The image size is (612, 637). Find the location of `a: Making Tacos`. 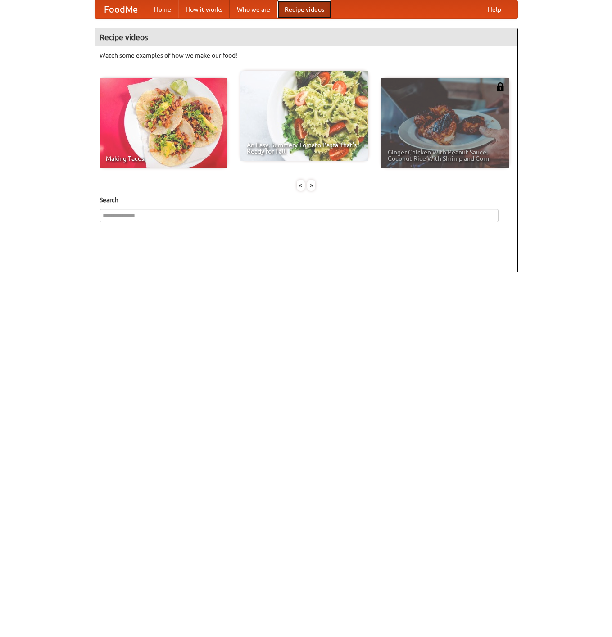

a: Making Tacos is located at coordinates (164, 123).